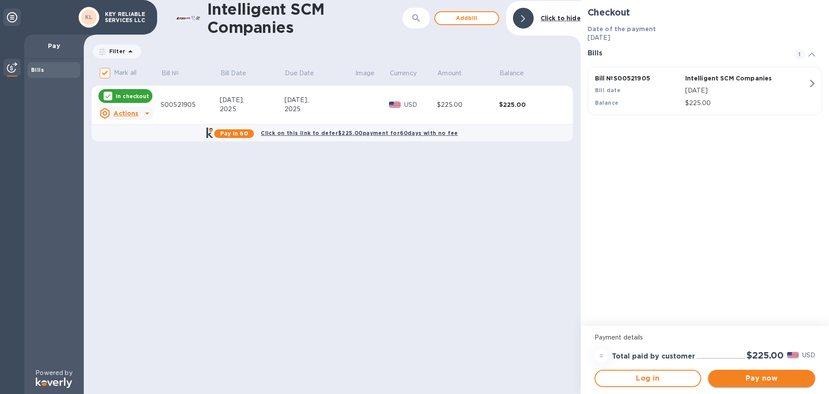 Image resolution: width=829 pixels, height=394 pixels. I want to click on span: Due Date, so click(305, 73).